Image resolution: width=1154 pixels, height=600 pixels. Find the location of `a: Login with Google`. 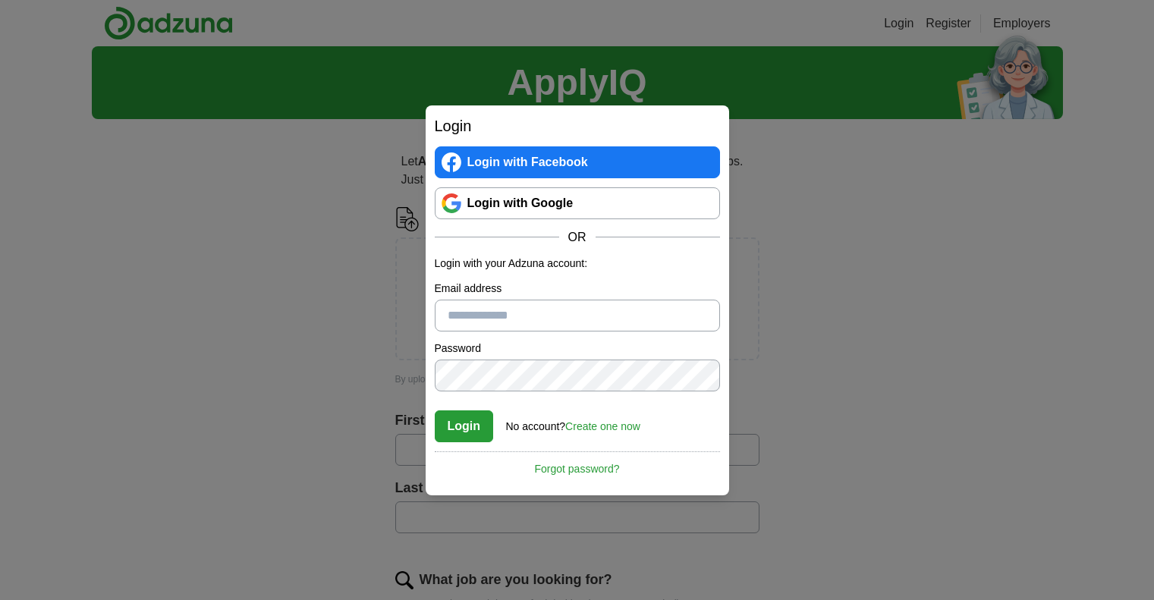

a: Login with Google is located at coordinates (577, 203).